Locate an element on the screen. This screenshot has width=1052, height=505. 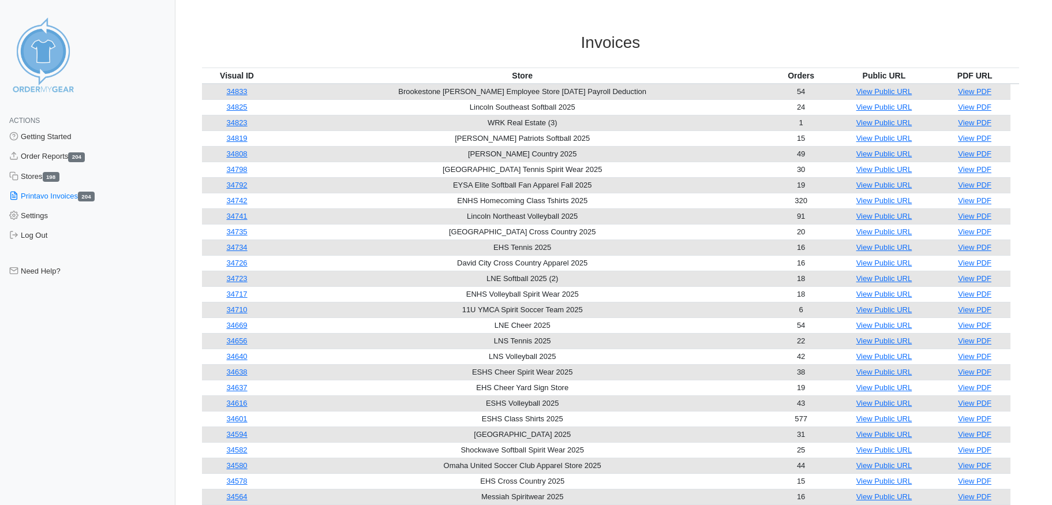
td: David City Cross Country Apparel 2025 is located at coordinates (522, 263).